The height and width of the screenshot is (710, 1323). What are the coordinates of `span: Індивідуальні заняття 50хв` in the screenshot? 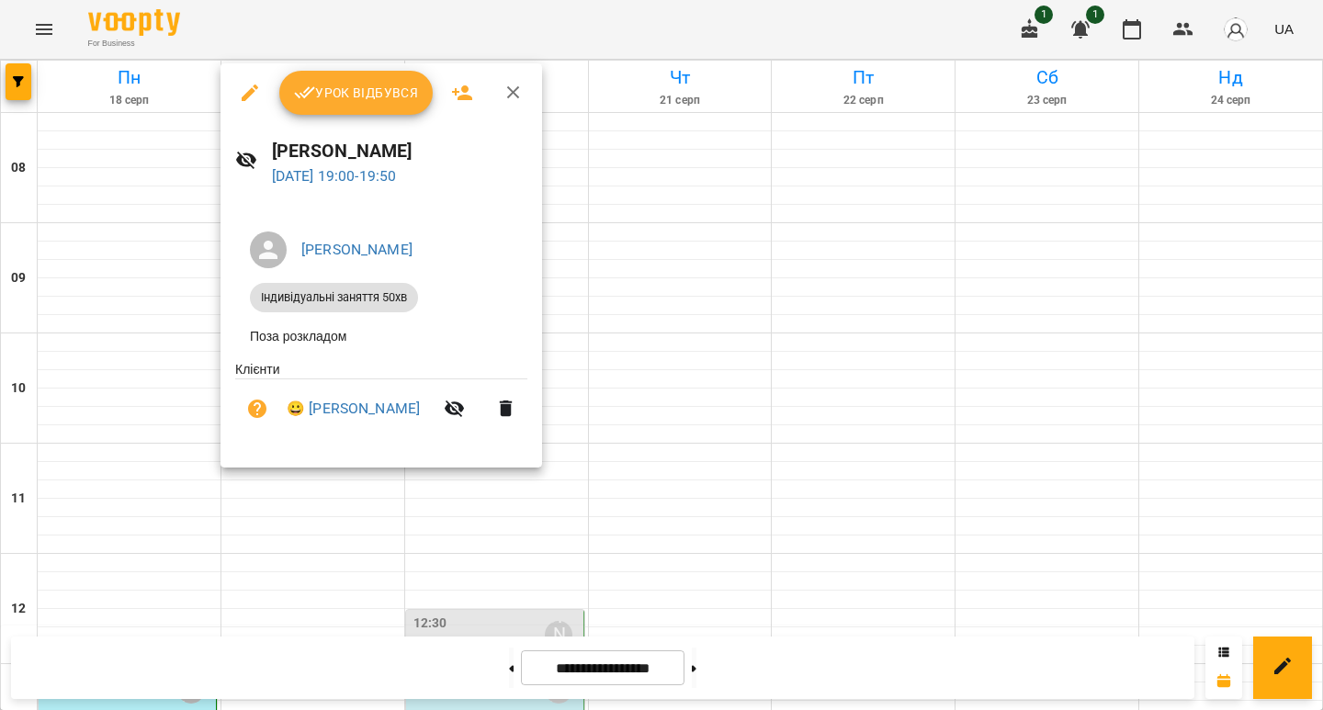 It's located at (334, 298).